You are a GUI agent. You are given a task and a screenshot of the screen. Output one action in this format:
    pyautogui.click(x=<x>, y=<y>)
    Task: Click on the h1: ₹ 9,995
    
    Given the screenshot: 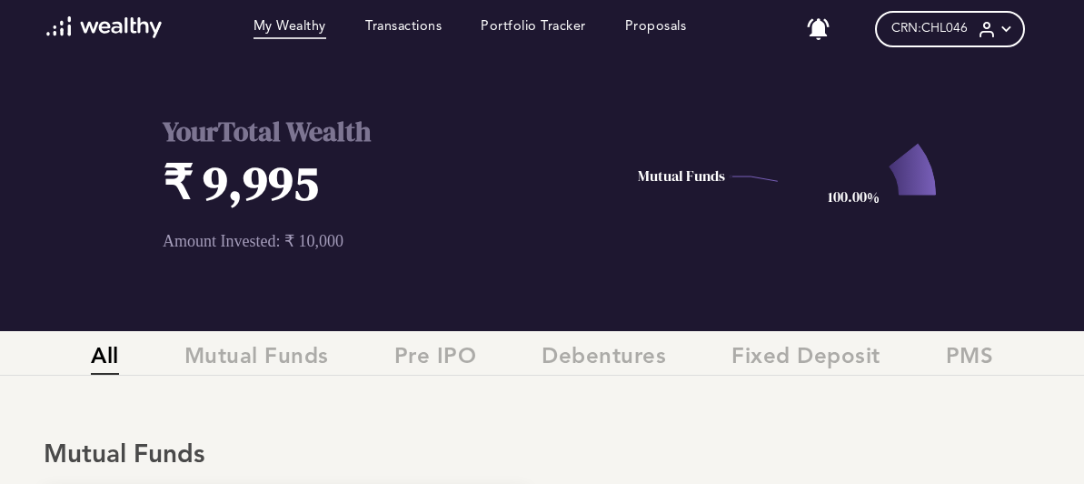 What is the action you would take?
    pyautogui.click(x=393, y=182)
    